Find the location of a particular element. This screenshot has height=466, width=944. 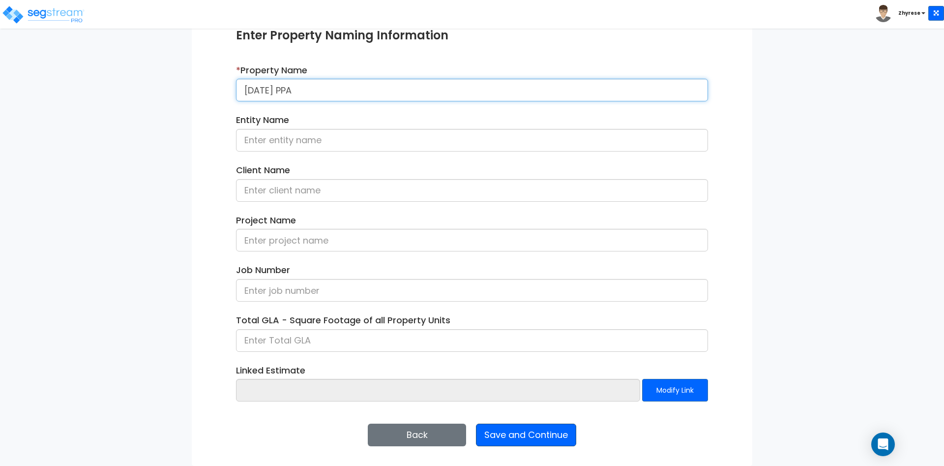

input: Enter entity name is located at coordinates (472, 140).